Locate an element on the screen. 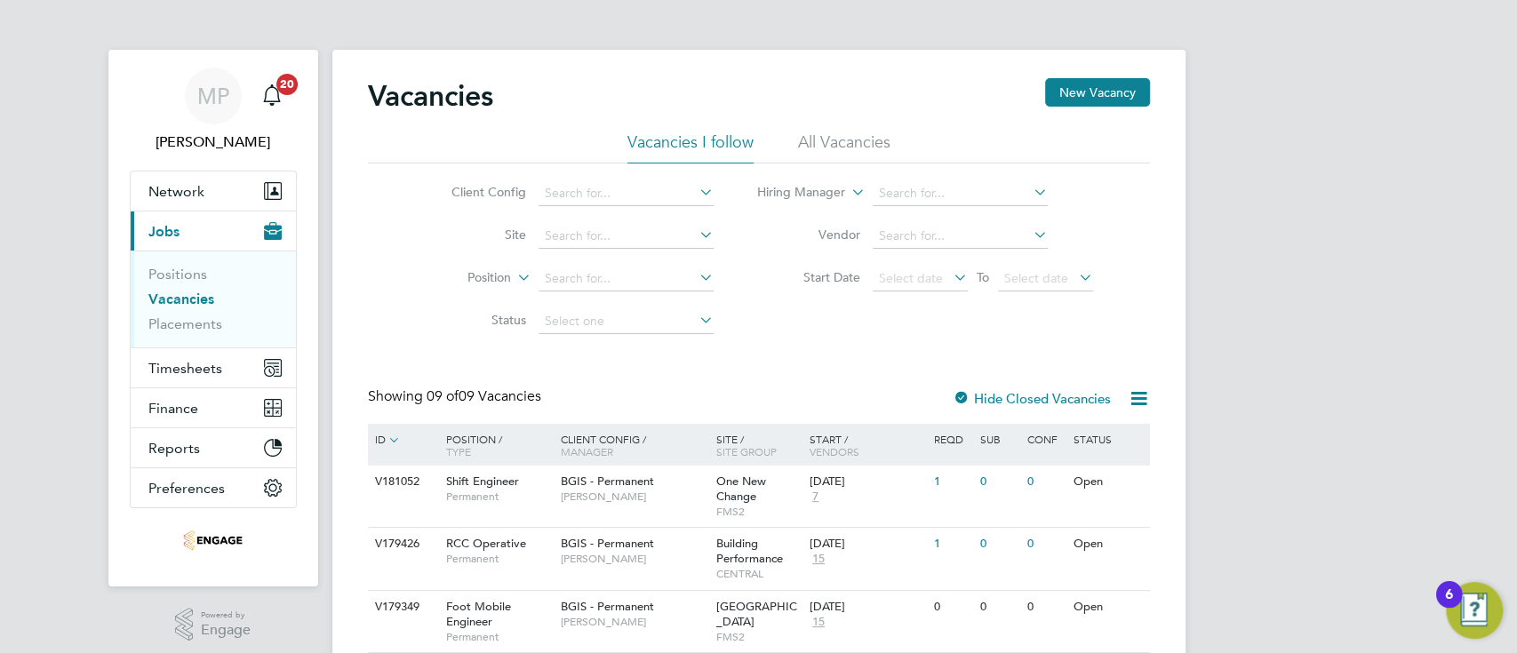  div: Reqd is located at coordinates (953, 439).